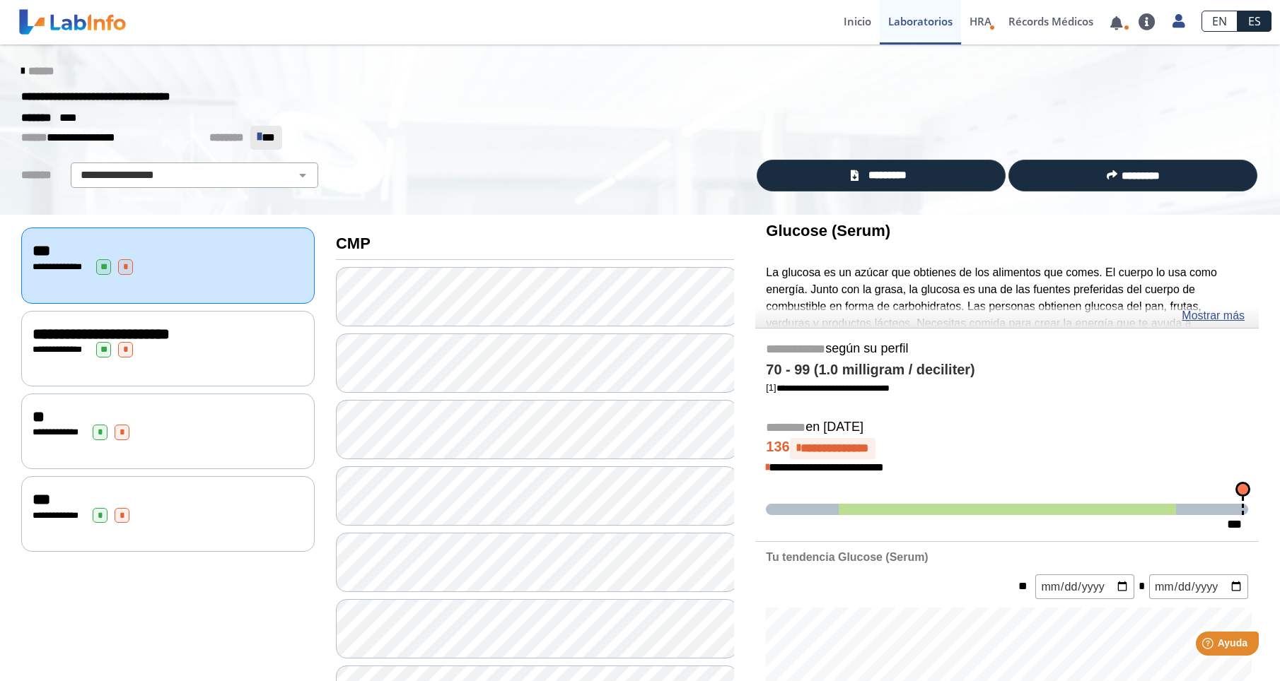 The image size is (1280, 681). What do you see at coordinates (828, 230) in the screenshot?
I see `b: Glucose (Serum)` at bounding box center [828, 230].